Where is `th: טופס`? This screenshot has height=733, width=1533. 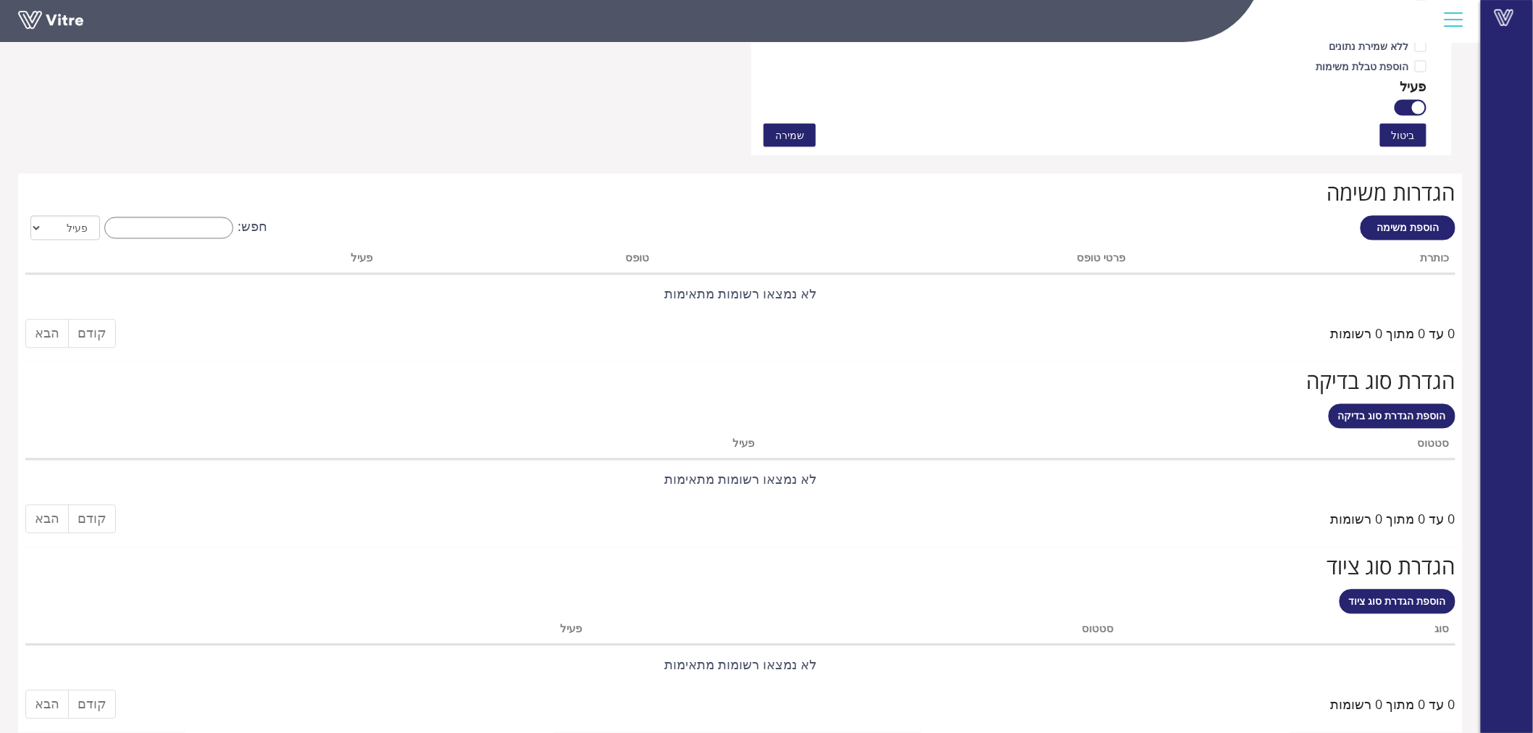 th: טופס is located at coordinates (517, 261).